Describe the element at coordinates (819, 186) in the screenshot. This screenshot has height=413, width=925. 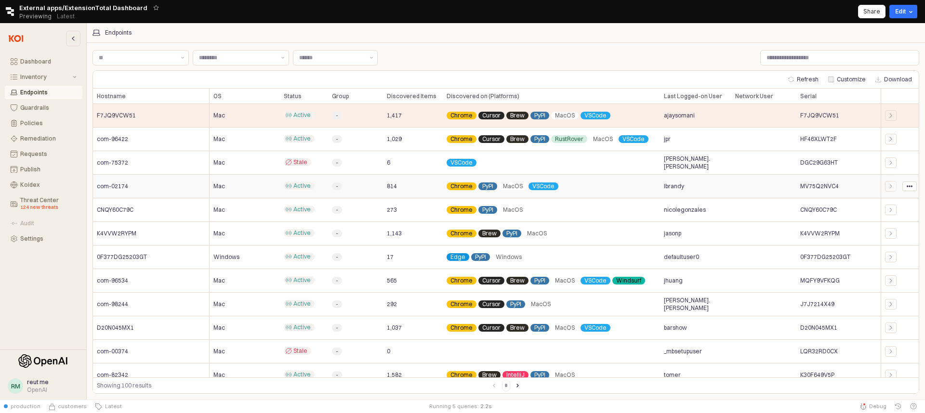
I see `span: MV75Q2NVC4` at that location.